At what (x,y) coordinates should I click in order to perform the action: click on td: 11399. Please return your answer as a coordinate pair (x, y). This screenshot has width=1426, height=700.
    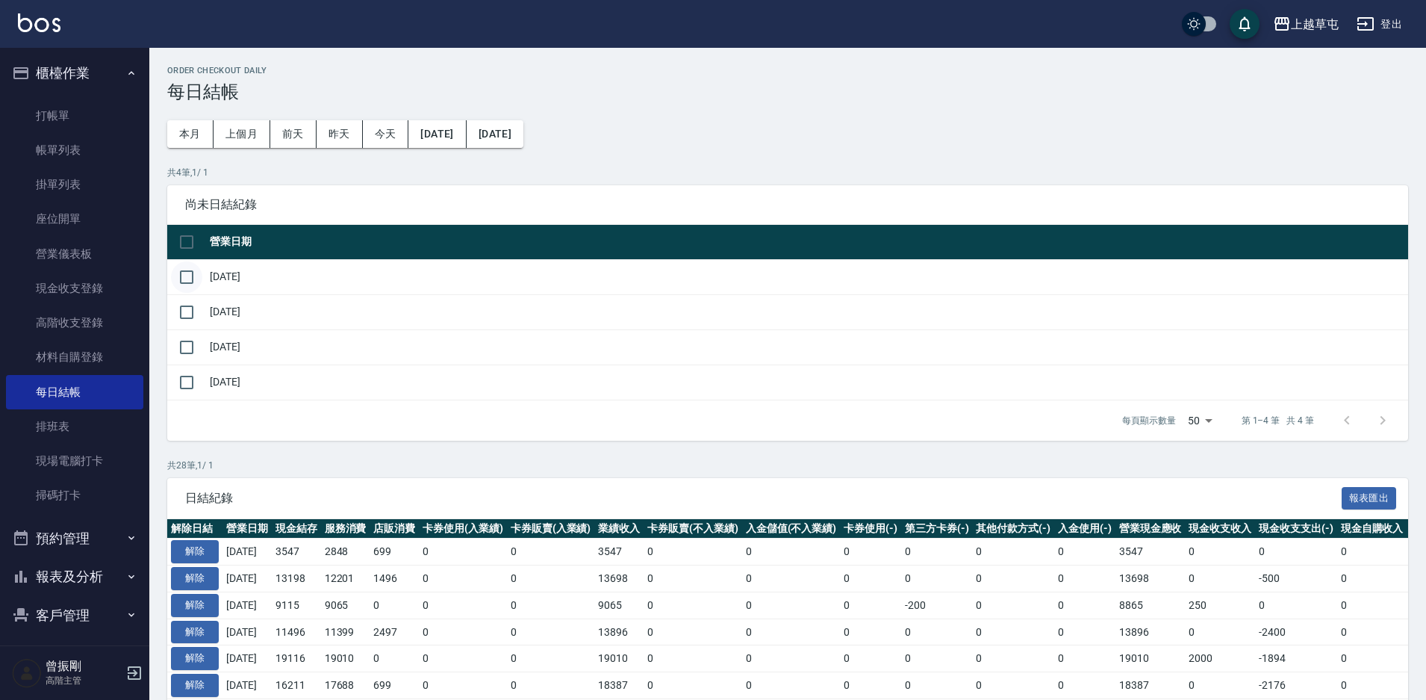
    Looking at the image, I should click on (346, 632).